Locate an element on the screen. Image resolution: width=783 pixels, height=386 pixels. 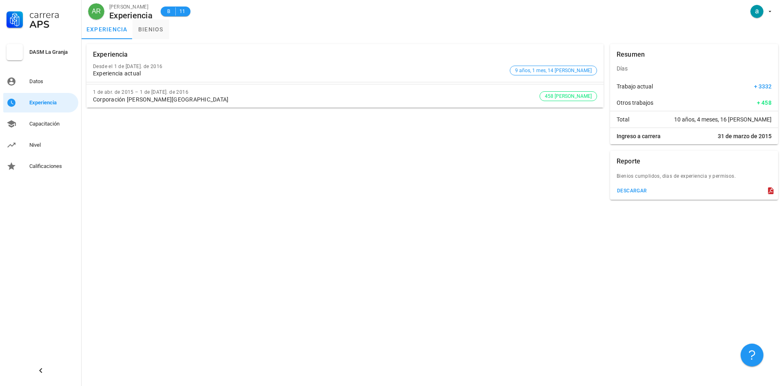
a: Datos is located at coordinates (41, 82).